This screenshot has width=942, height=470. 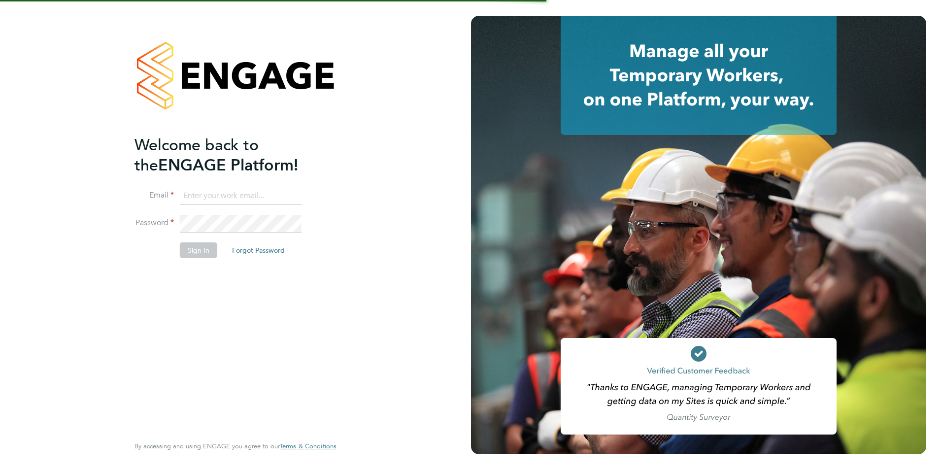 I want to click on span: Terms & Conditions, so click(x=308, y=446).